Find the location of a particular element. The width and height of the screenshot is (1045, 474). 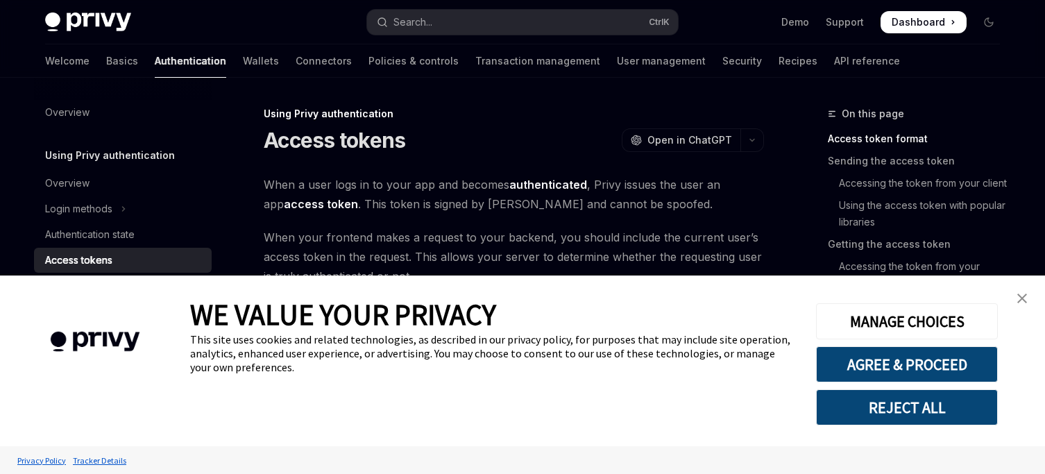

span: WE VALUE YOUR PRIVACY is located at coordinates (343, 314).